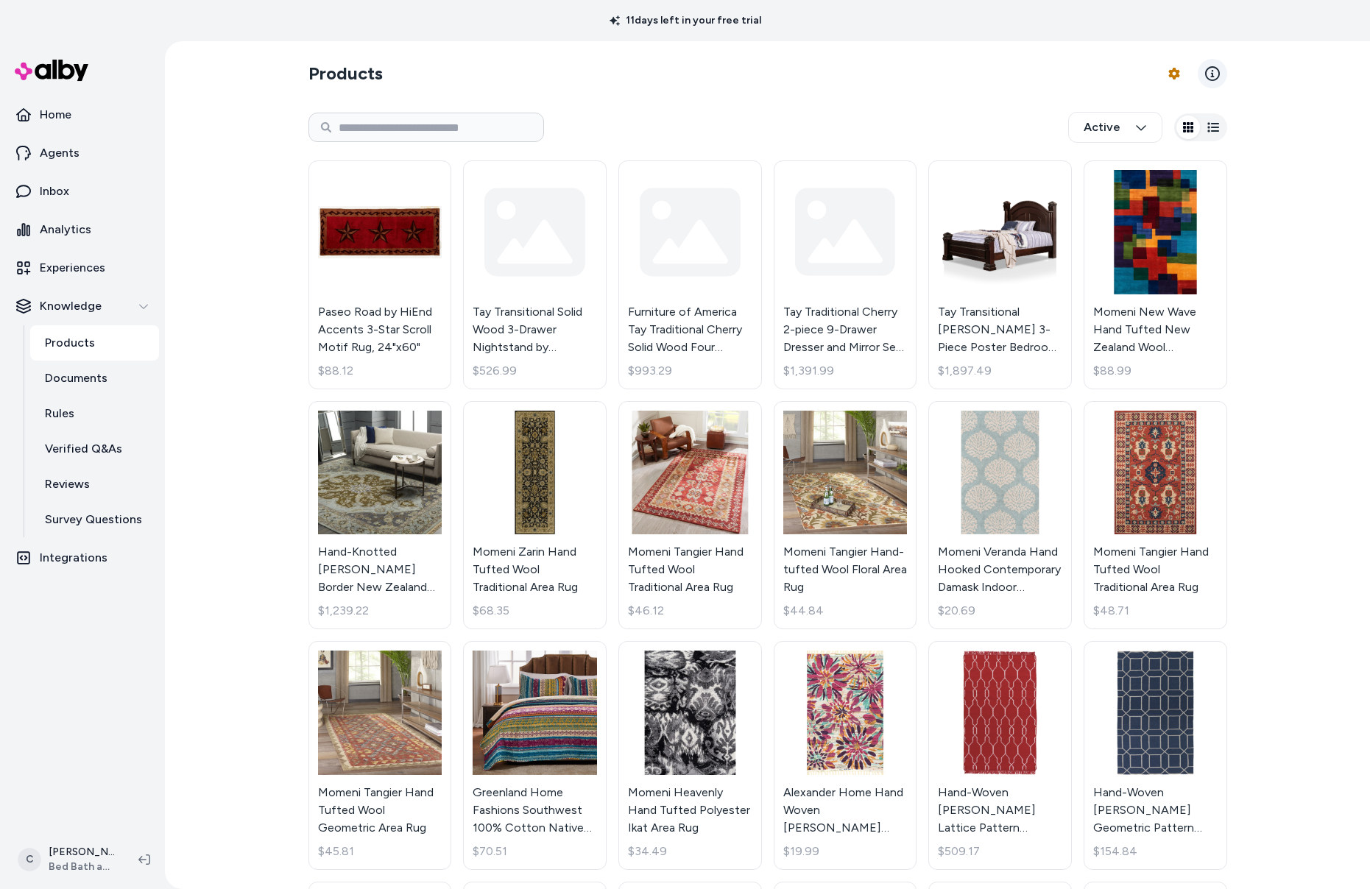  Describe the element at coordinates (82, 191) in the screenshot. I see `a: Inbox` at that location.